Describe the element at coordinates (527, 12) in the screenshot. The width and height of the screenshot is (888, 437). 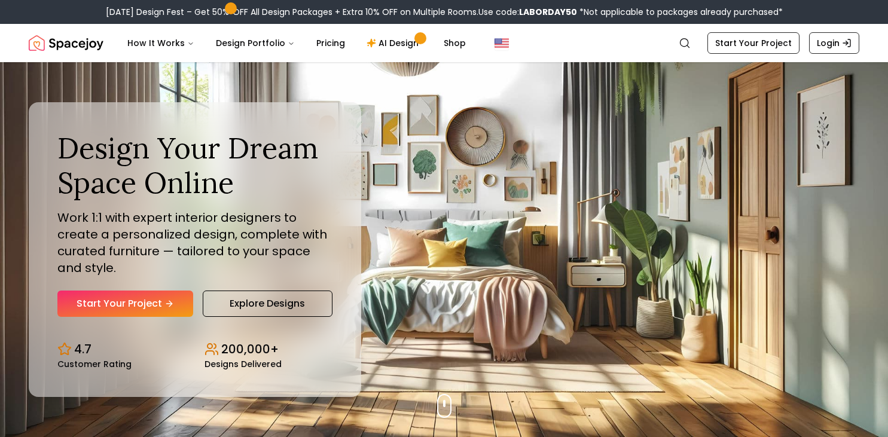
I see `span: Use code:` at that location.